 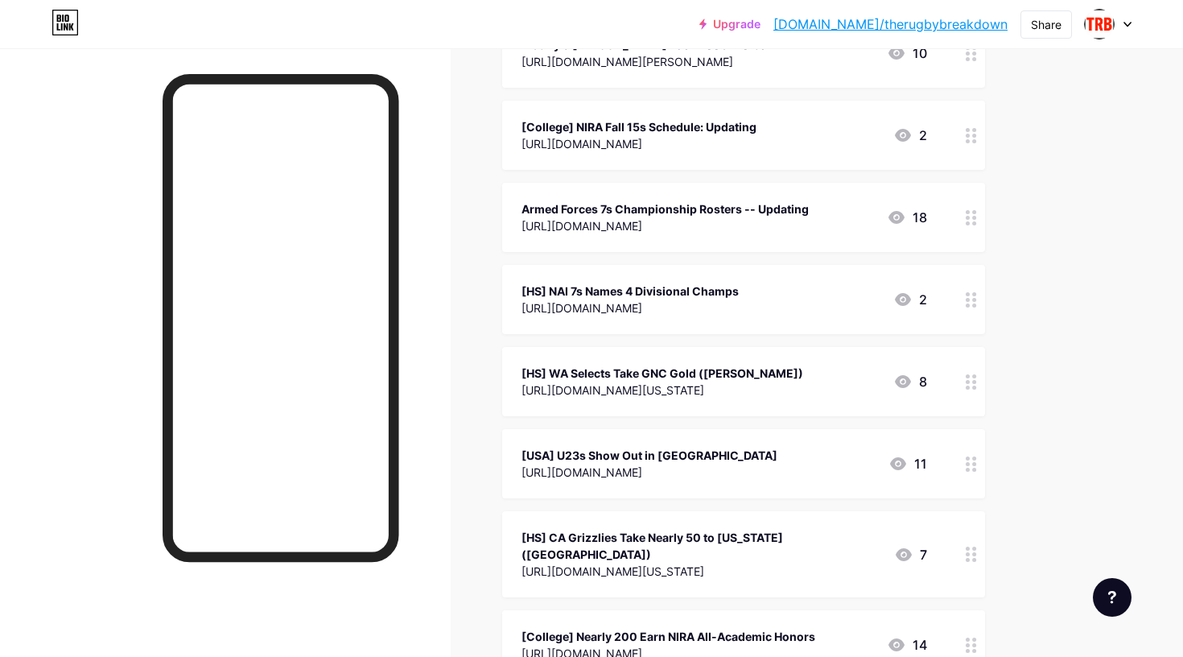 What do you see at coordinates (908, 464) in the screenshot?
I see `div: 11` at bounding box center [908, 464].